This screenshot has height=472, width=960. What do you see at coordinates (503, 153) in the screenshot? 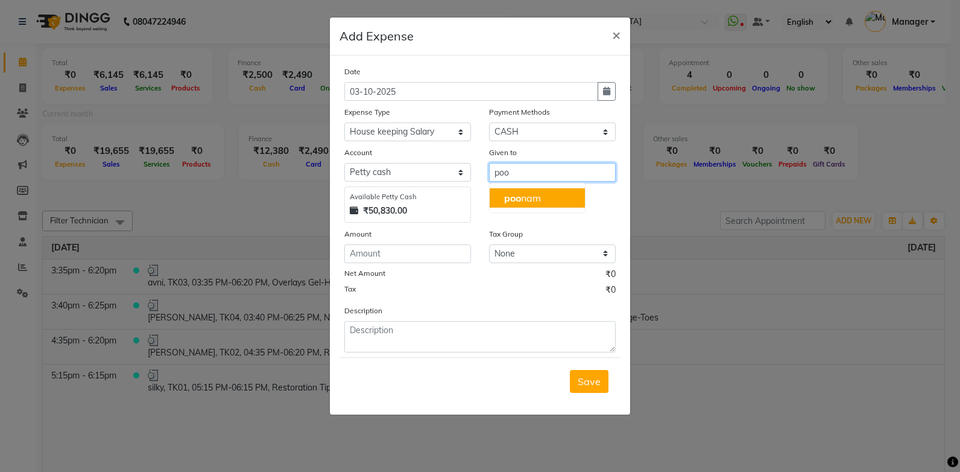
I see `label: Given to` at bounding box center [503, 153].